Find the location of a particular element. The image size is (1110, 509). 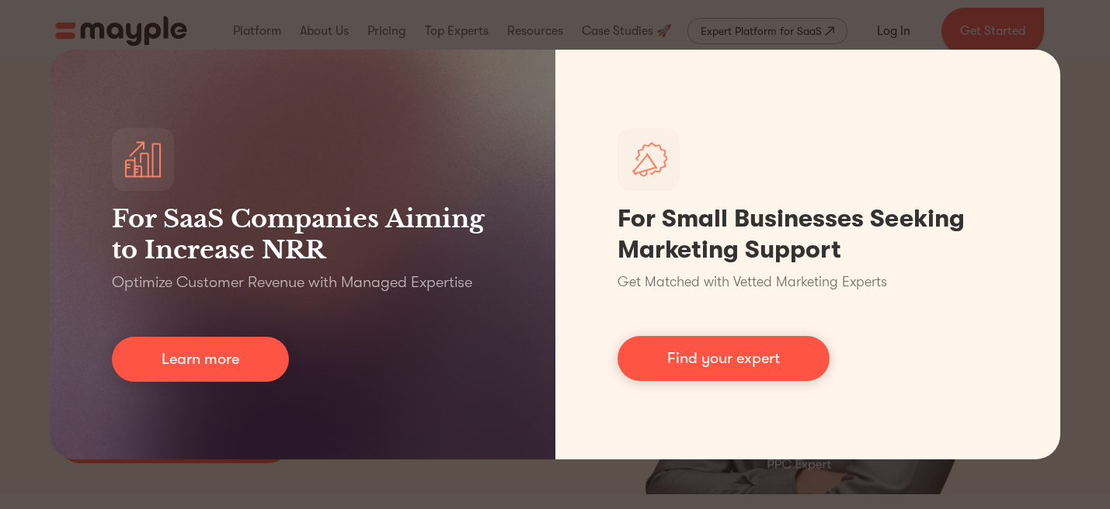

h3: For SaaS Companies Aiming to Increase NRR is located at coordinates (302, 235).